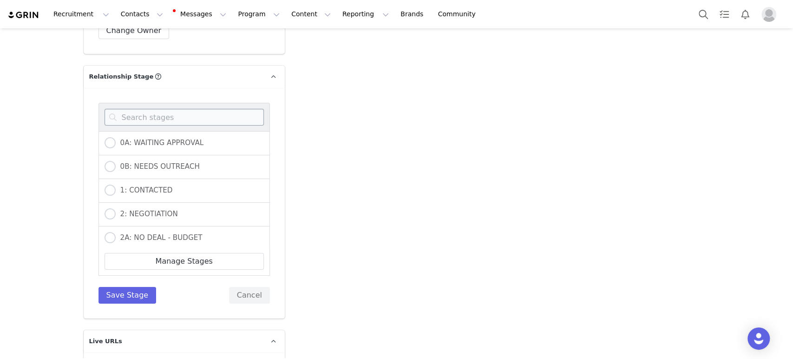 The image size is (793, 359). Describe the element at coordinates (147, 214) in the screenshot. I see `span: 2: NEGOTIATION` at that location.